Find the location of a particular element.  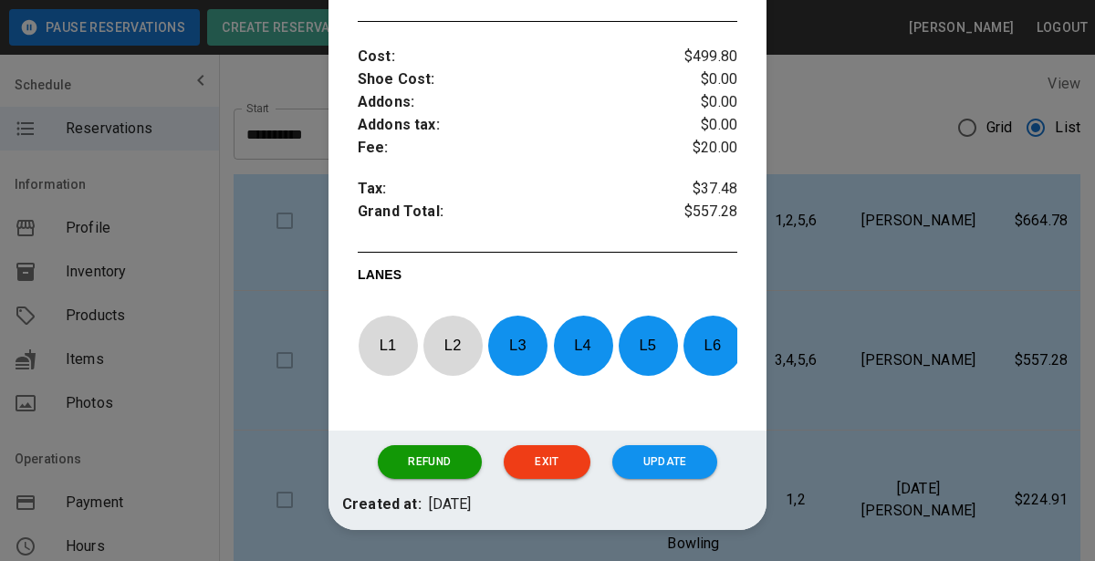

button: Exit is located at coordinates (547, 462).